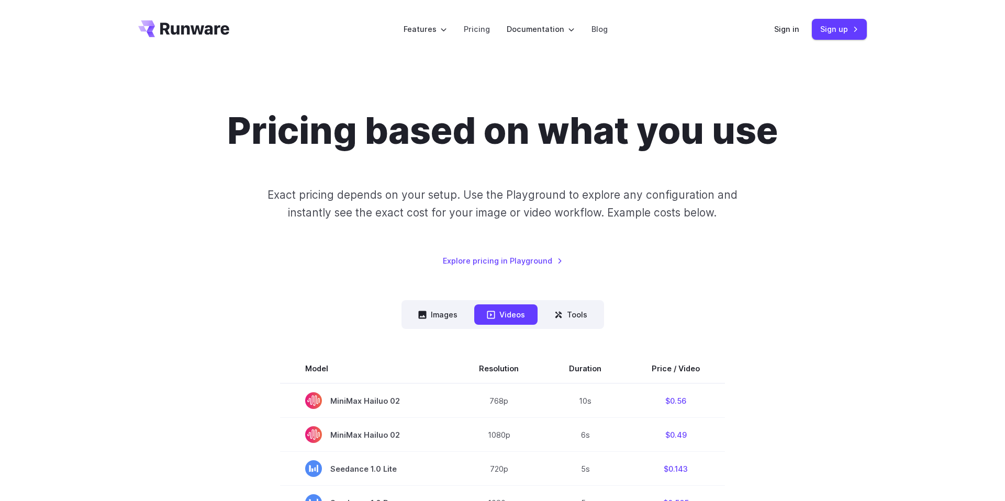 This screenshot has width=1005, height=501. Describe the element at coordinates (502, 261) in the screenshot. I see `a: Explore pricing in Playground` at that location.